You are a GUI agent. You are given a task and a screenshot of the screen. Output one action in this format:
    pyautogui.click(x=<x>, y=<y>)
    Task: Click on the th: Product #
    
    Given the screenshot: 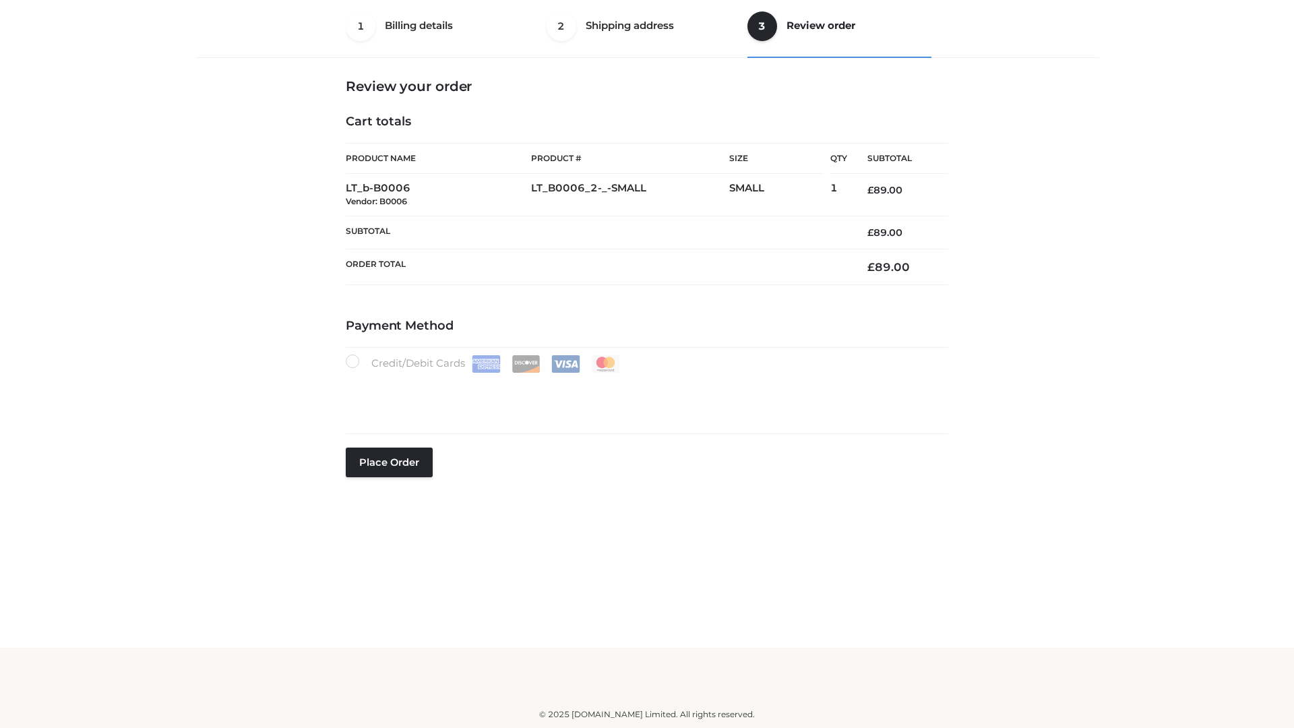 What is the action you would take?
    pyautogui.click(x=630, y=158)
    